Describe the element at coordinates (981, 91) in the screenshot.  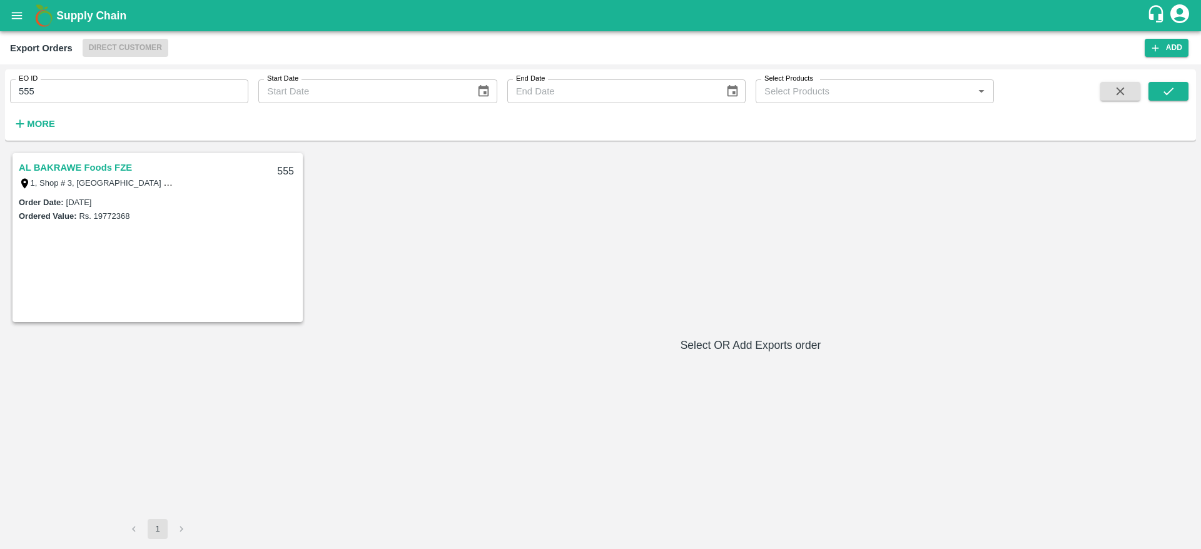
I see `button: Open` at that location.